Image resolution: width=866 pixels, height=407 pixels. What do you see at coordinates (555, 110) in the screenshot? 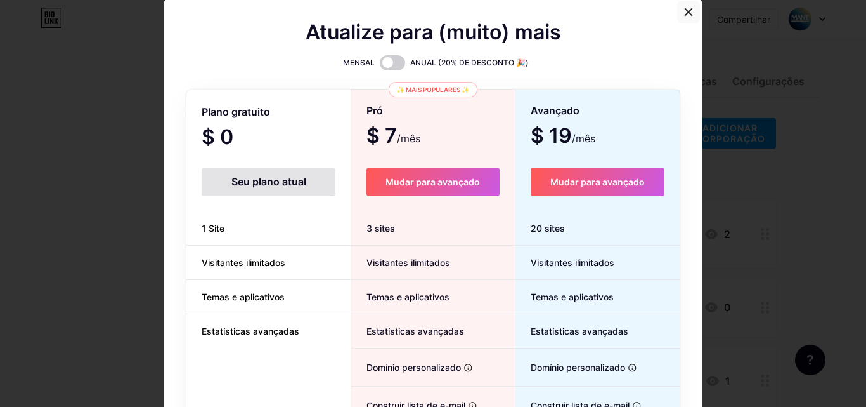
I see `font: Avançado` at bounding box center [555, 110].